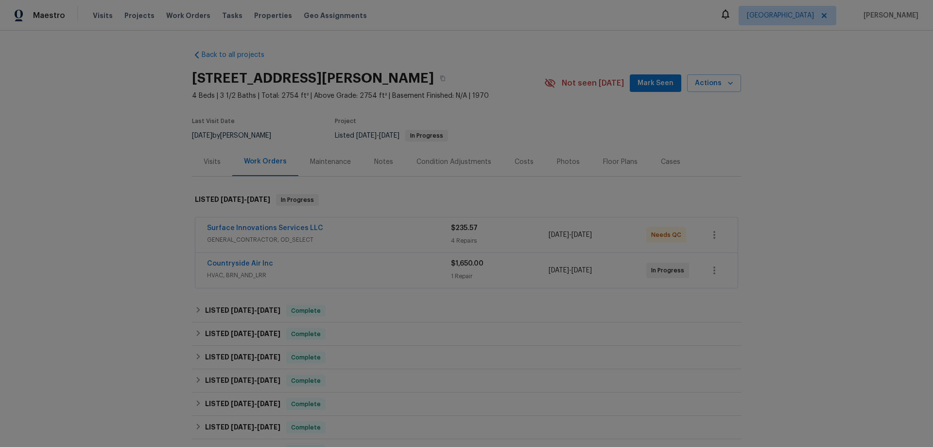 Image resolution: width=933 pixels, height=447 pixels. What do you see at coordinates (265, 228) in the screenshot?
I see `a: Surface Innovations Services LLC` at bounding box center [265, 228].